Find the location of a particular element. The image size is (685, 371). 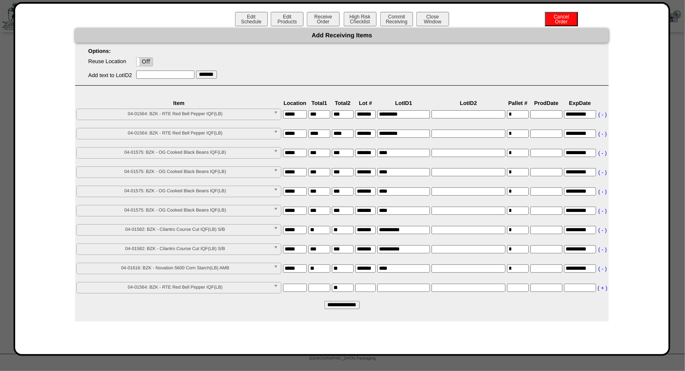

button: CloseWindow is located at coordinates (433, 19).